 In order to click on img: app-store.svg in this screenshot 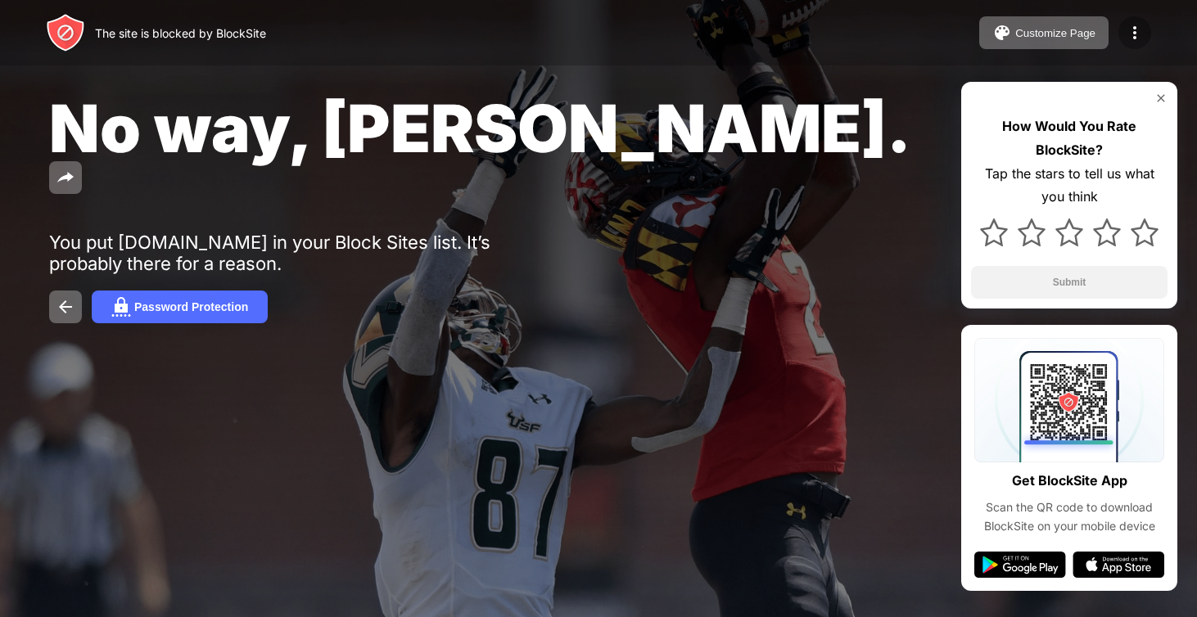, I will do `click(1118, 565)`.